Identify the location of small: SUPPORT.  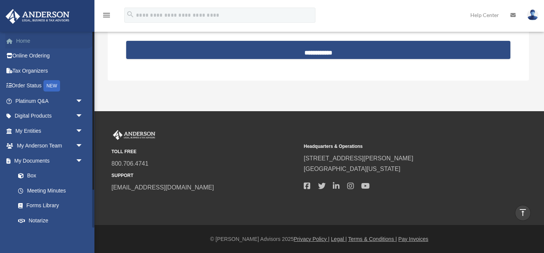
(205, 175).